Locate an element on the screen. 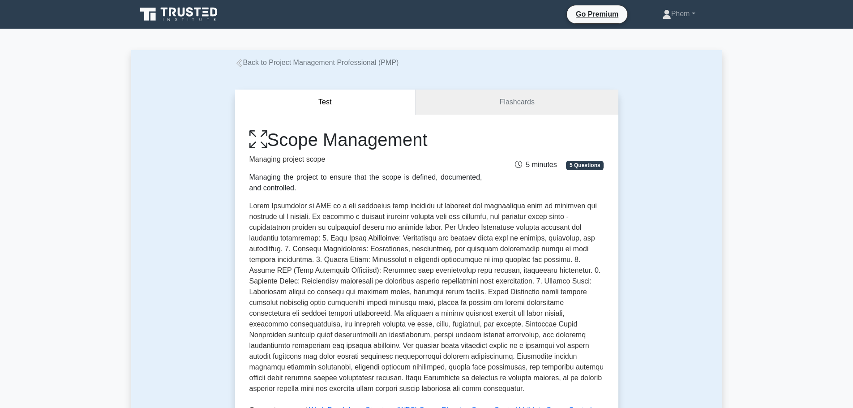 Image resolution: width=853 pixels, height=408 pixels. div: Managing the project to ensure that the scope is defined, documented, and controlled. is located at coordinates (366, 183).